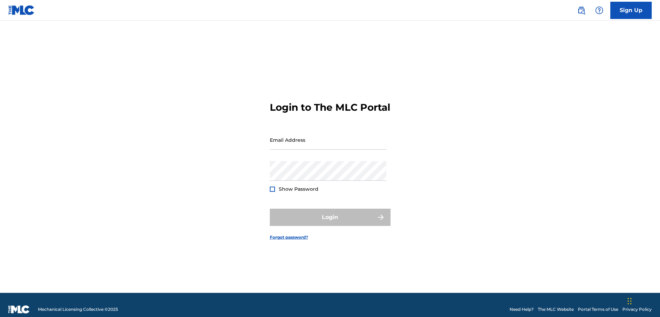  Describe the element at coordinates (581, 10) in the screenshot. I see `img: search` at that location.